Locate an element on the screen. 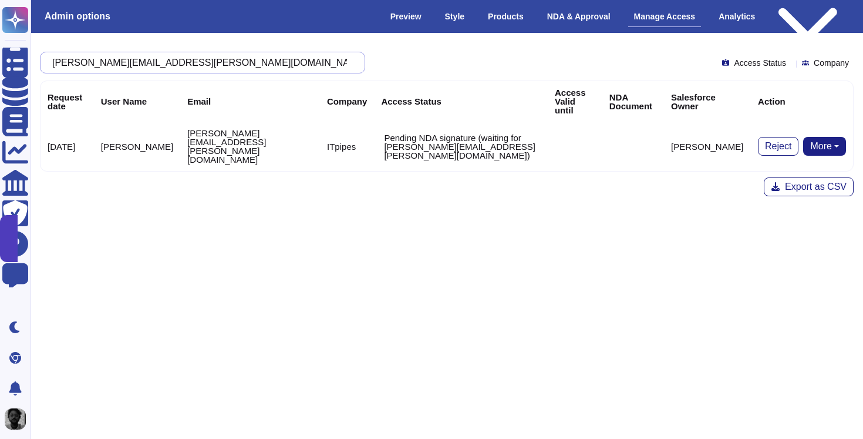 This screenshot has width=863, height=439. span: Company is located at coordinates (831, 63).